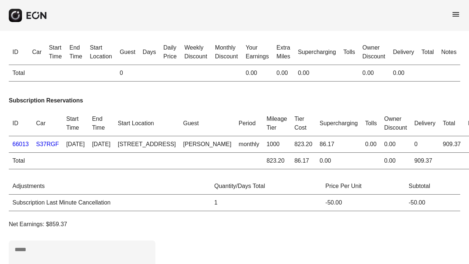  Describe the element at coordinates (110, 202) in the screenshot. I see `td: Subscription Last Minute Cancellation` at that location.